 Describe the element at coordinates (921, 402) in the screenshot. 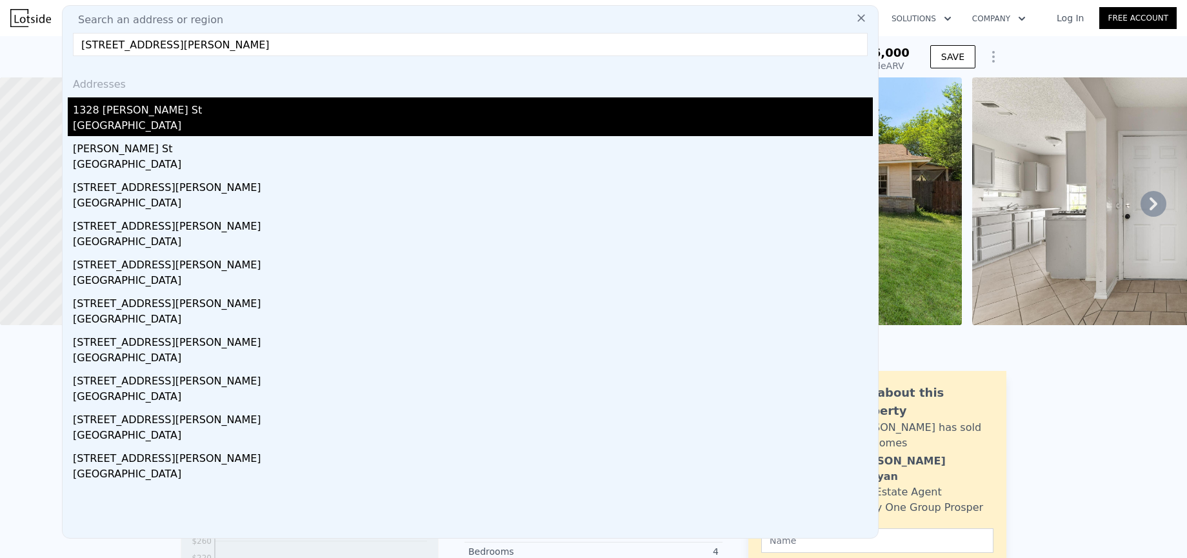

I see `div: Ask about this property` at that location.